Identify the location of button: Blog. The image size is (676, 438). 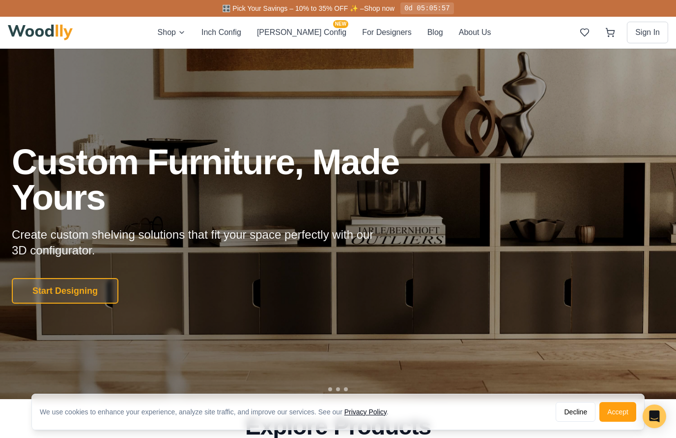
(436, 32).